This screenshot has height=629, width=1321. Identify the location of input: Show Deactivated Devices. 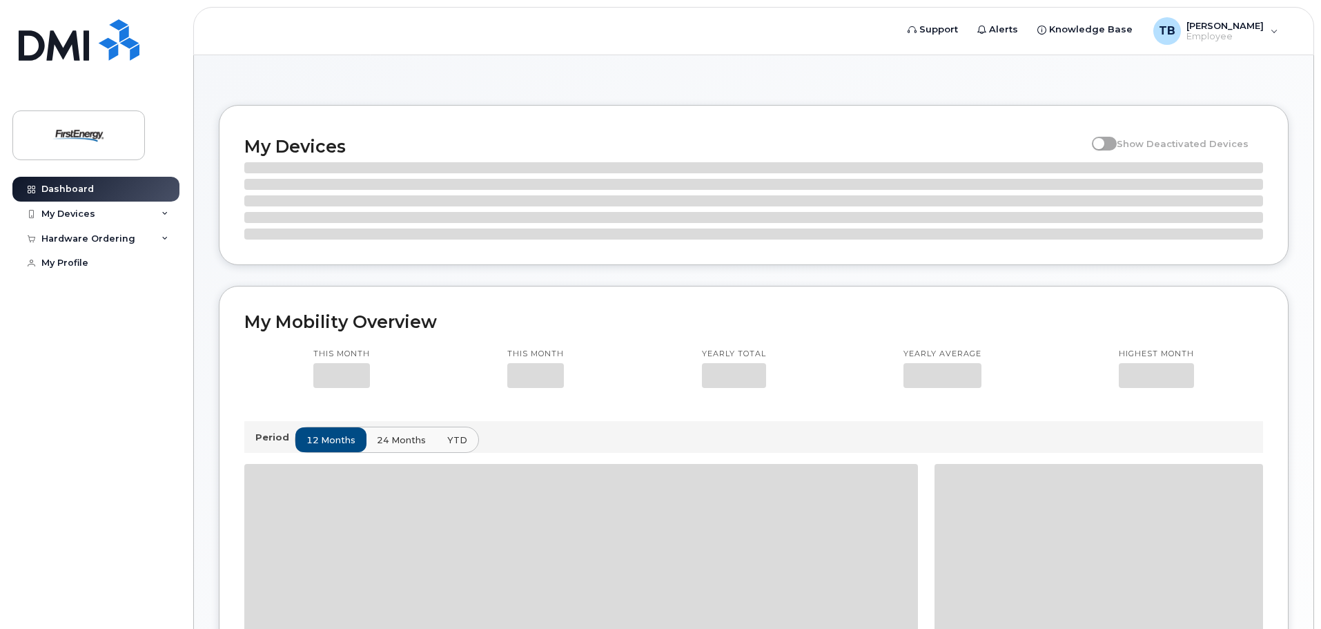
(1097, 136).